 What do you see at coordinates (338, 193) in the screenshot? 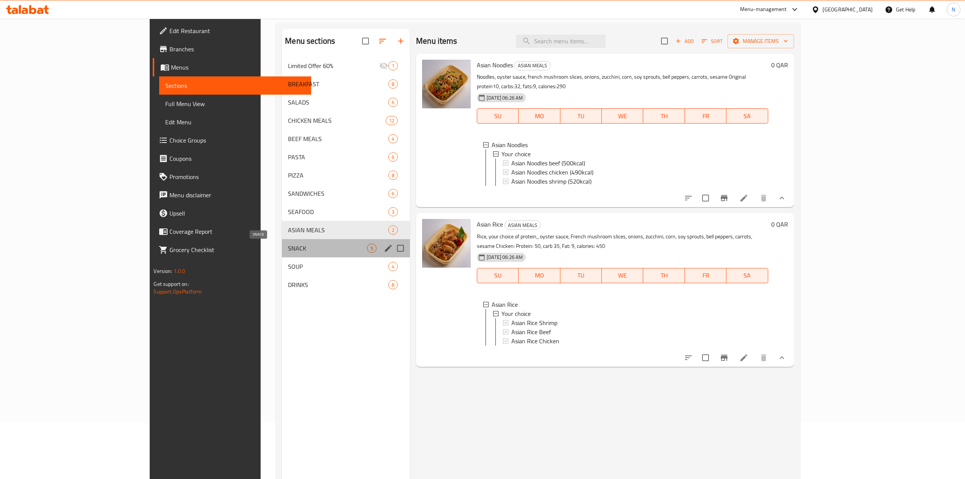
I see `span: SANDWICHES` at bounding box center [338, 193].